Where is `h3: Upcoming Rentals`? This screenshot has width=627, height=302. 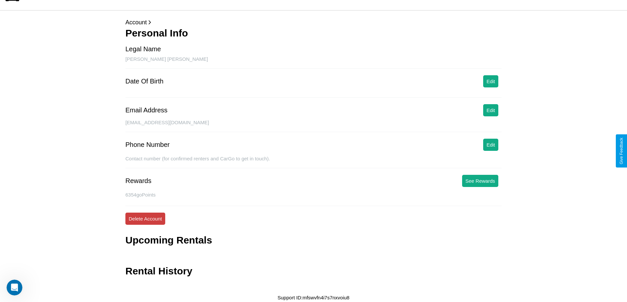
h3: Upcoming Rentals is located at coordinates (168, 241).